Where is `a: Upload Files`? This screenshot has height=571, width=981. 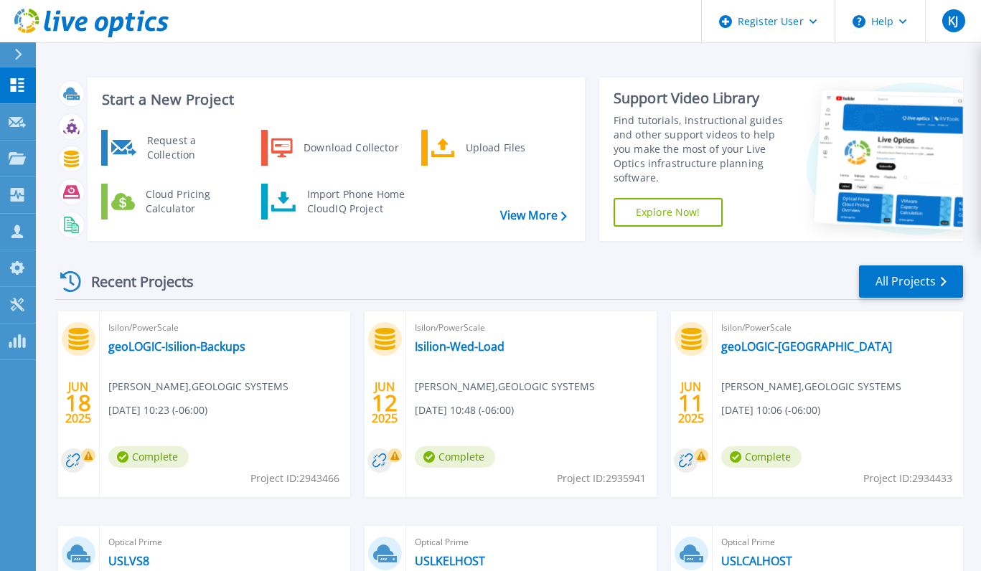 a: Upload Files is located at coordinates (494, 148).